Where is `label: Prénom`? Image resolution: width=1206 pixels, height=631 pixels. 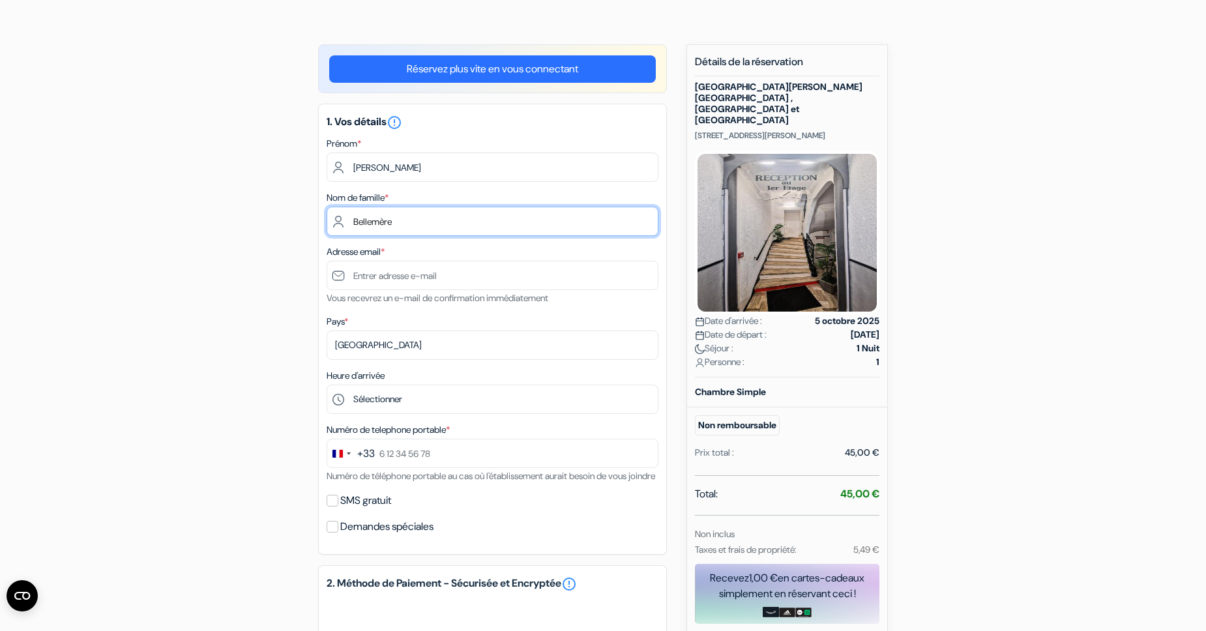
label: Prénom is located at coordinates (343, 143).